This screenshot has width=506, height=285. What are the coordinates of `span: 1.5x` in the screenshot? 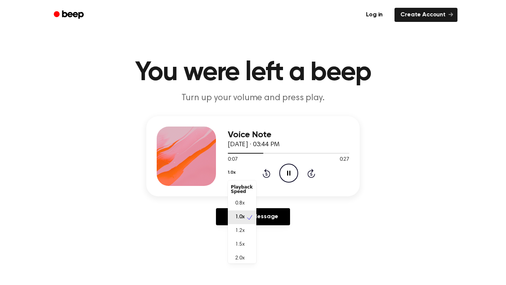 It's located at (240, 244).